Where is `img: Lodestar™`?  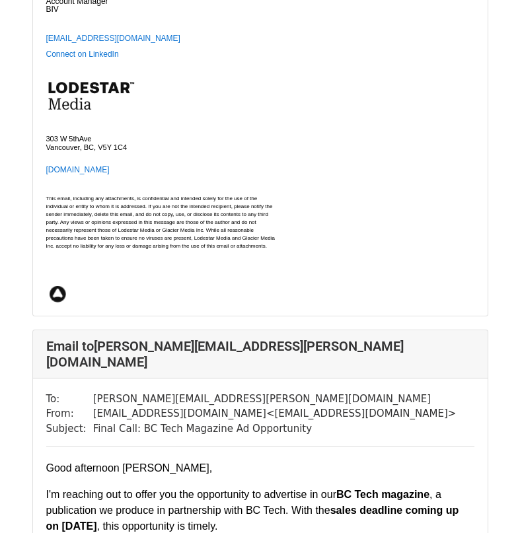 img: Lodestar™ is located at coordinates (57, 294).